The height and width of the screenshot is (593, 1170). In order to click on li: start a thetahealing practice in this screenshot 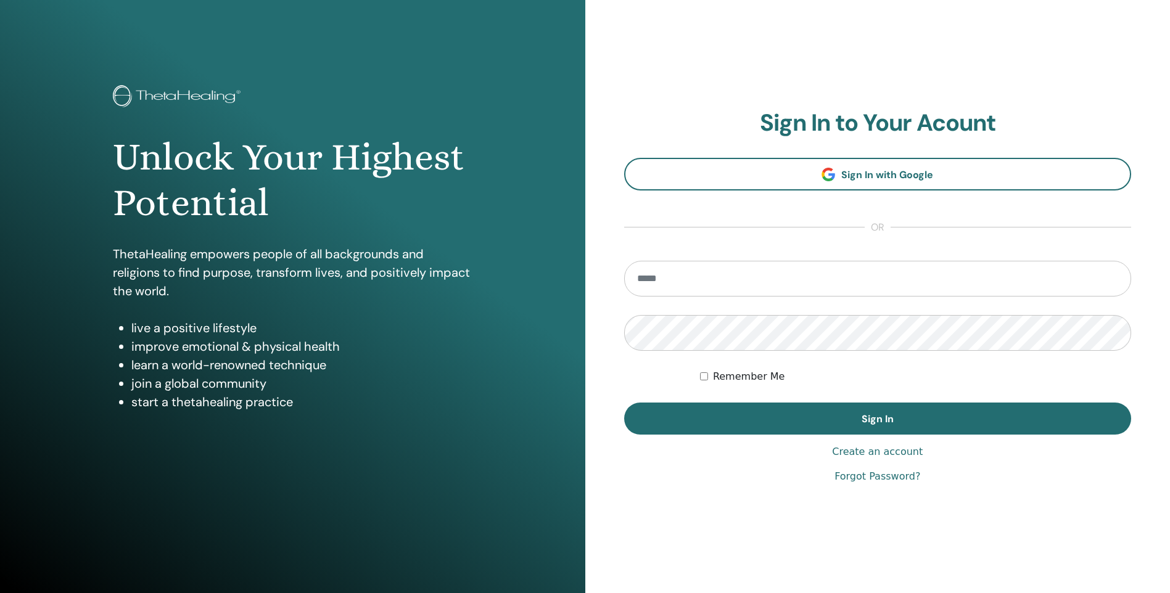, I will do `click(302, 402)`.